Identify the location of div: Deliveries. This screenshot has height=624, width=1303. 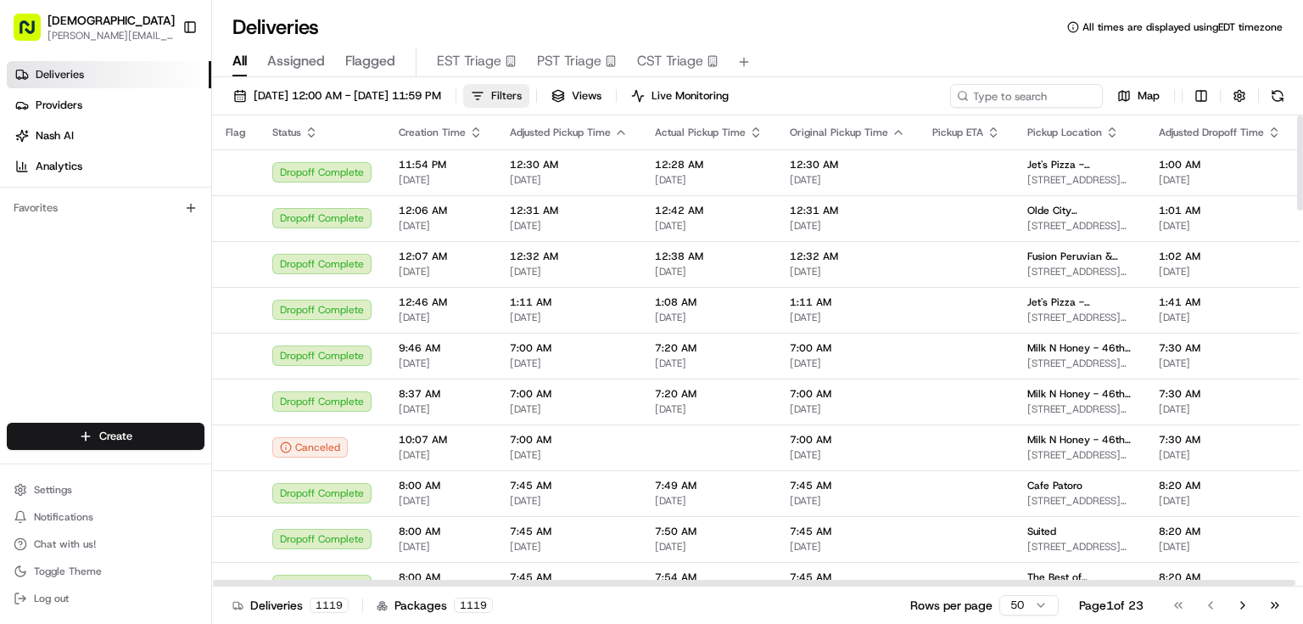
(290, 605).